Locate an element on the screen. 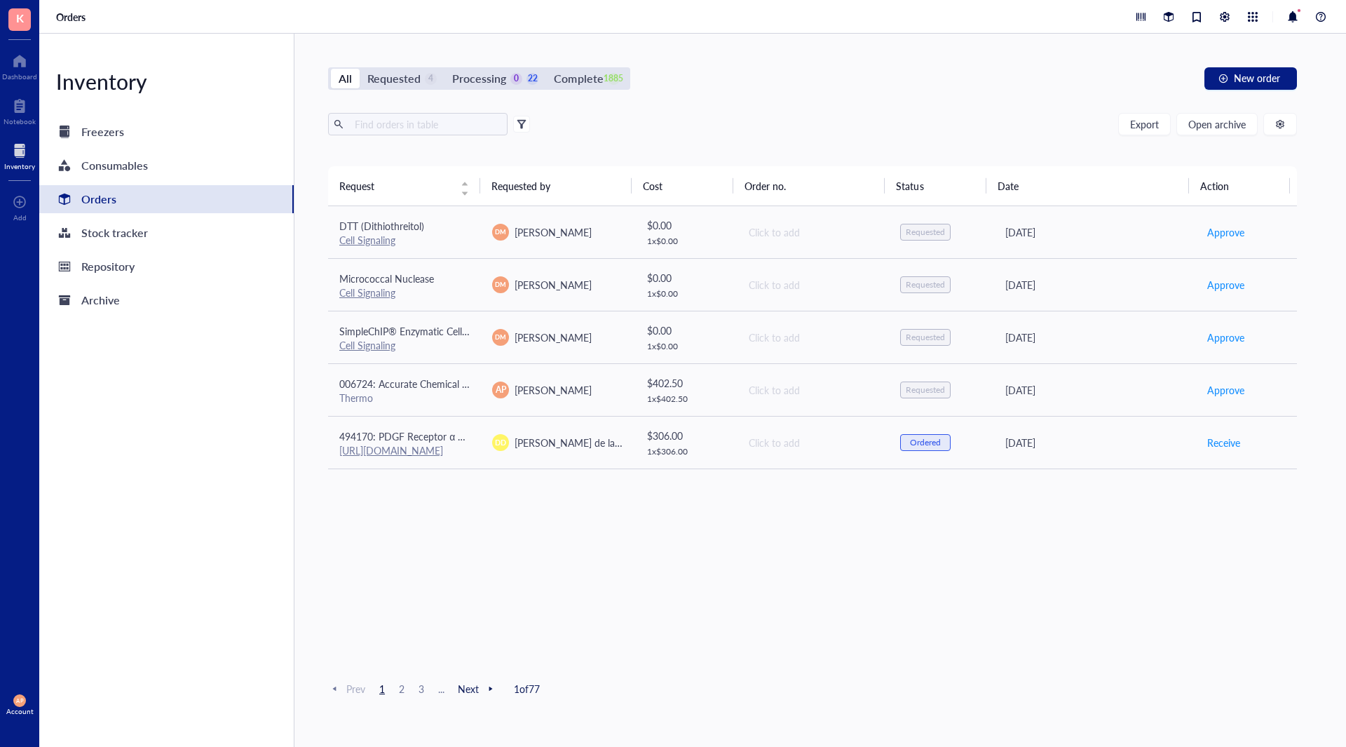  th: Cost is located at coordinates (682, 186).